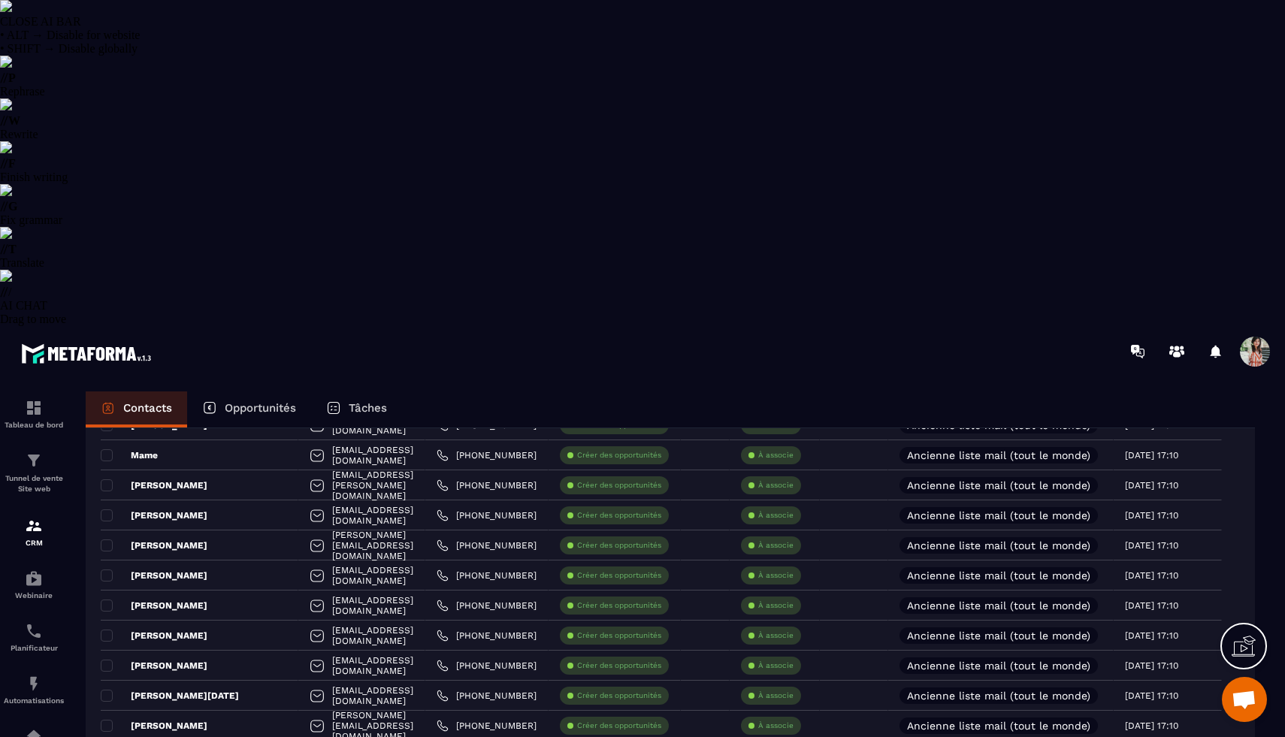 Image resolution: width=1285 pixels, height=737 pixels. What do you see at coordinates (1245, 700) in the screenshot?
I see `div: Ouvrir le chat` at bounding box center [1245, 700].